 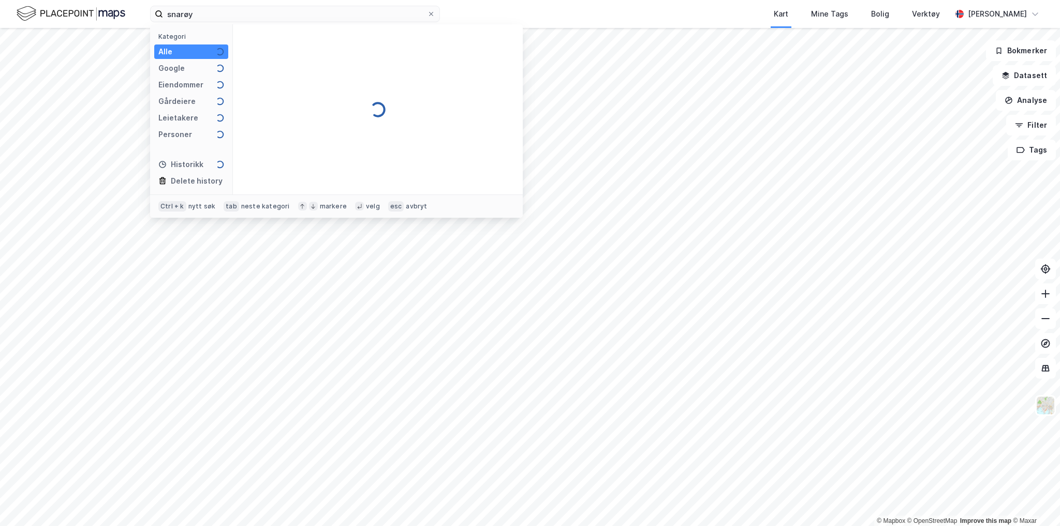 I want to click on div: nytt søk, so click(x=202, y=206).